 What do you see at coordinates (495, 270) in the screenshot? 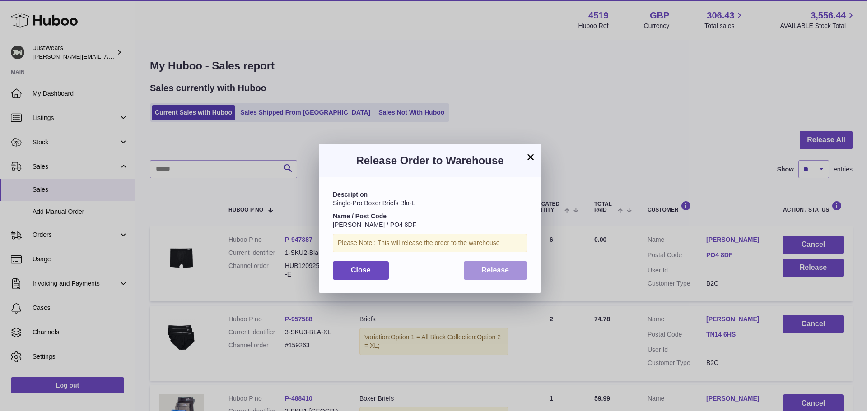
I see `span: Release` at bounding box center [495, 270].